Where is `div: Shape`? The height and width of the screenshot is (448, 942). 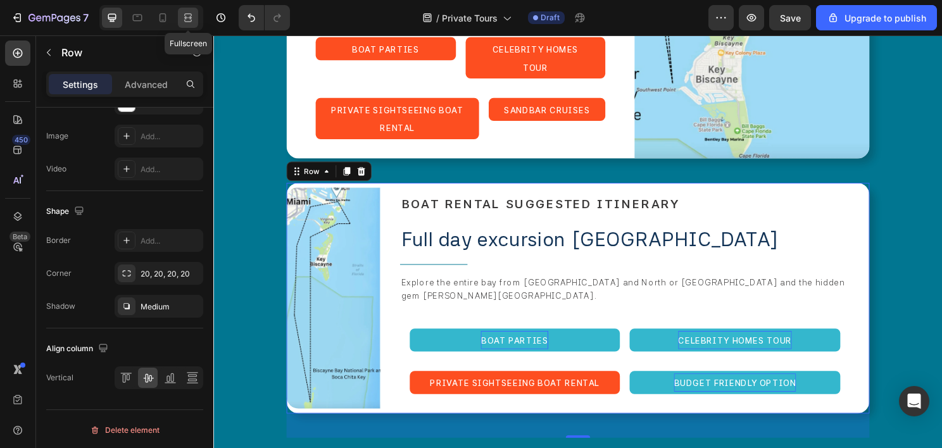
div: Shape is located at coordinates (66, 211).